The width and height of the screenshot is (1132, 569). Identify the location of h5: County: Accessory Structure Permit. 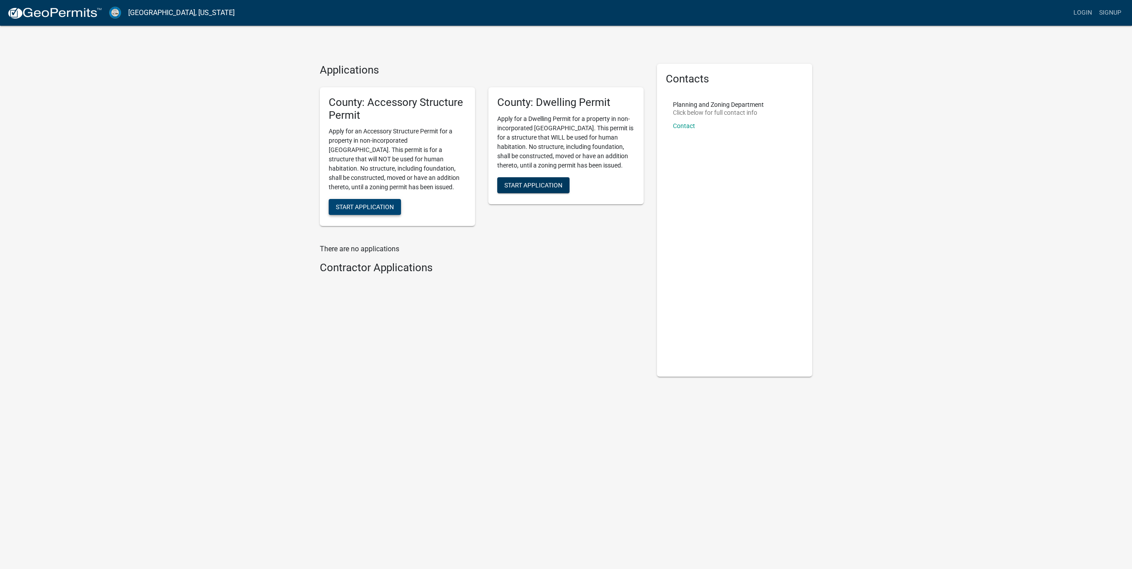
(397, 109).